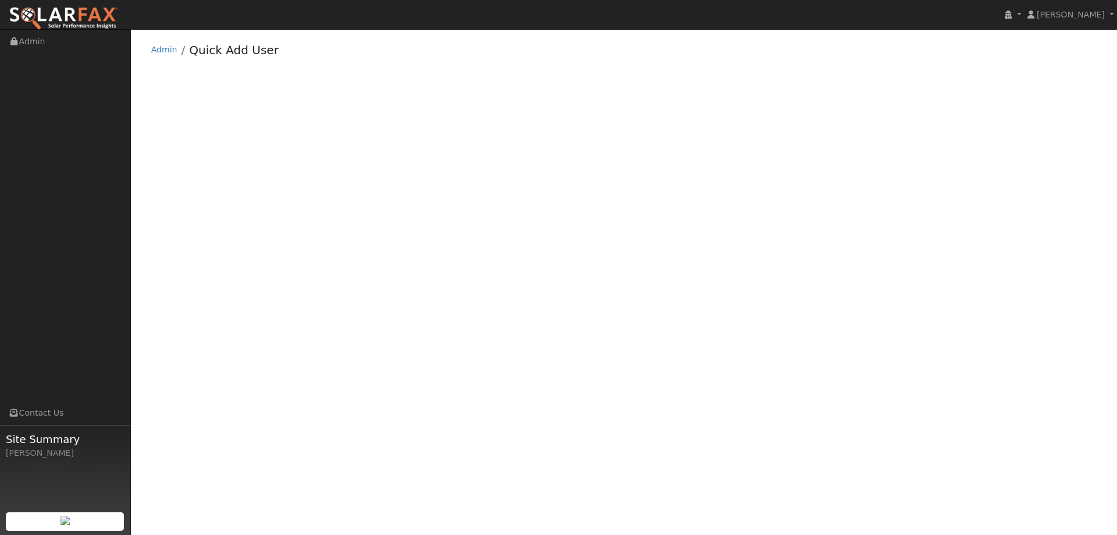 Image resolution: width=1117 pixels, height=535 pixels. I want to click on span: Site Summary, so click(65, 439).